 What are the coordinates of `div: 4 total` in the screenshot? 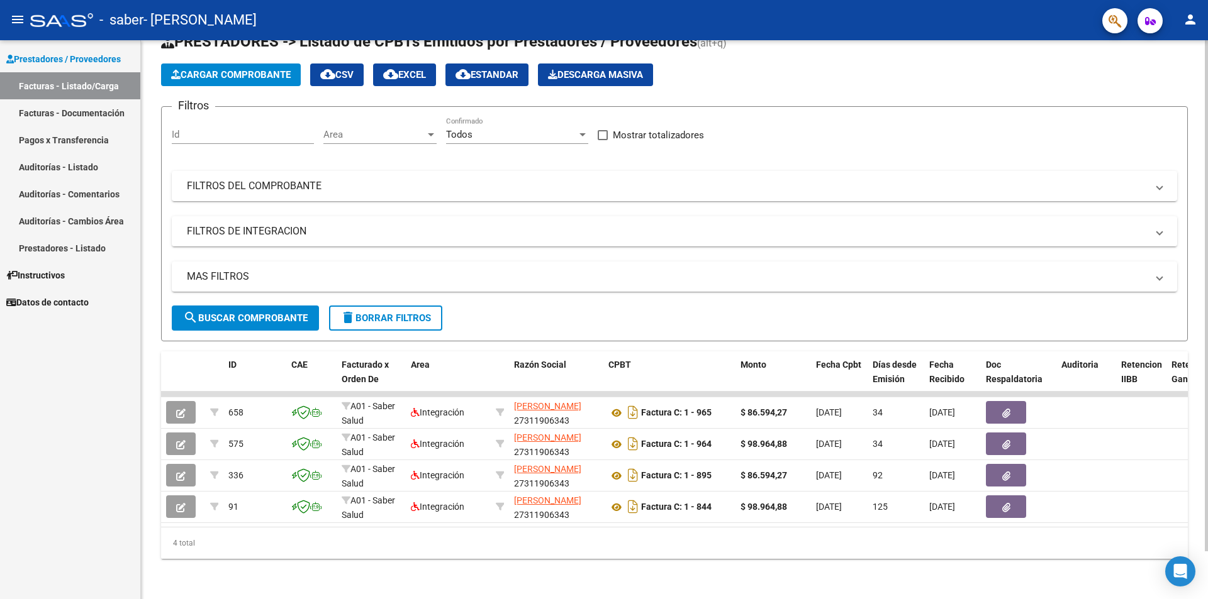 It's located at (674, 543).